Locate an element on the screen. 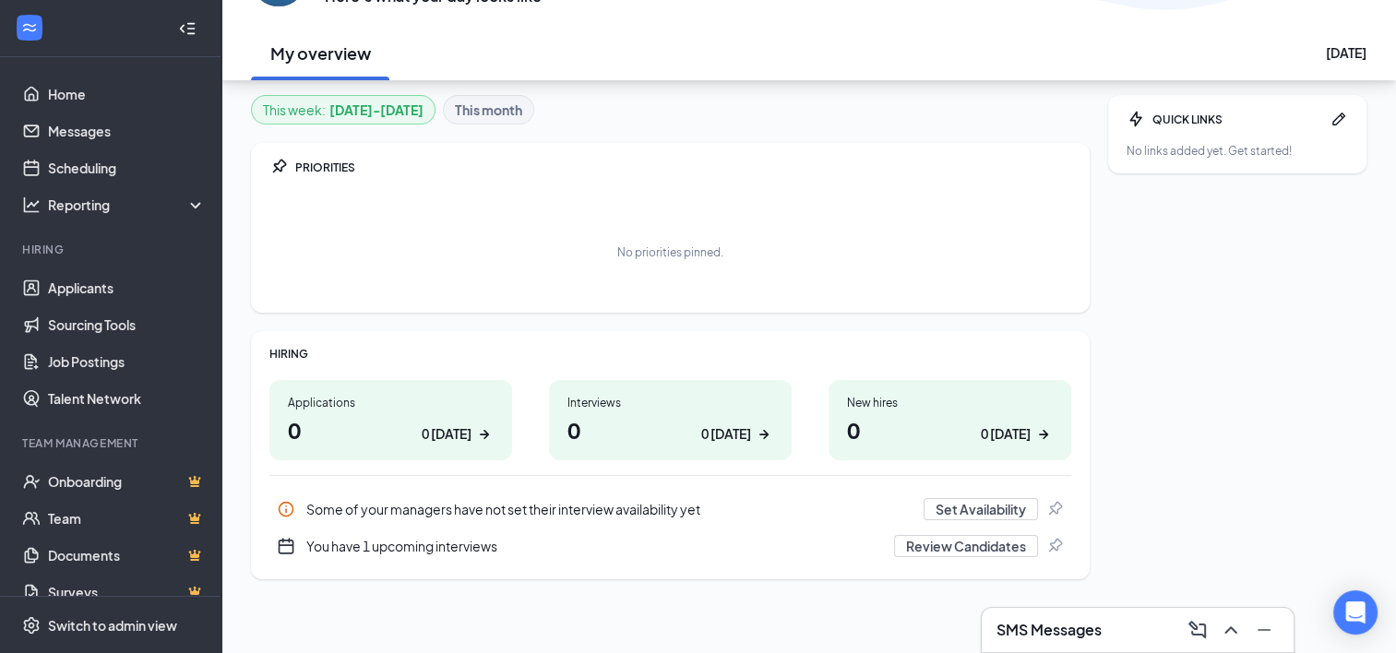 This screenshot has width=1396, height=653. a: SurveysCrown is located at coordinates (126, 592).